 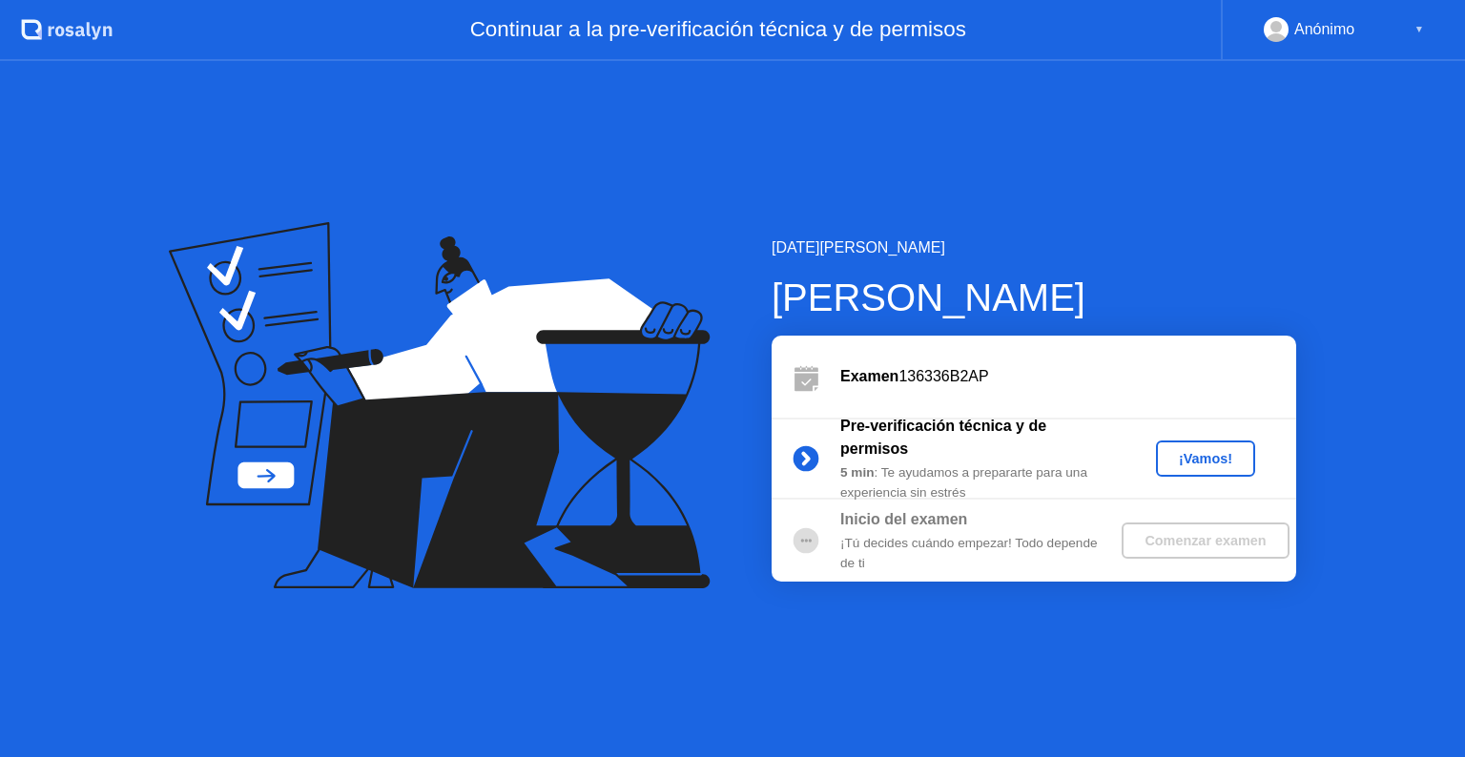 What do you see at coordinates (943, 437) in the screenshot?
I see `b: Pre-verificación técnica y de permisos` at bounding box center [943, 437].